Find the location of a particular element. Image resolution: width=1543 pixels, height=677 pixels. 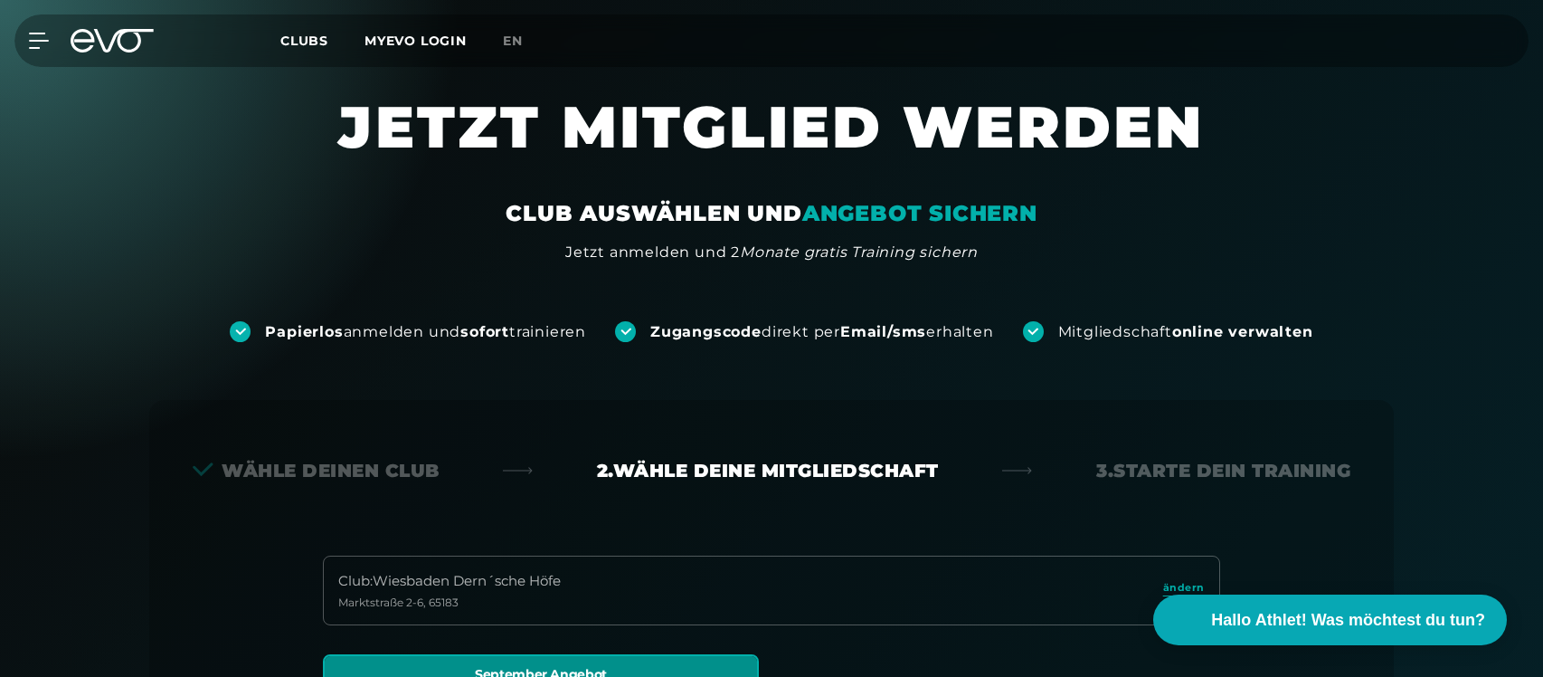

div: Marktstraße 2-6 , 65183 is located at coordinates (450, 602).